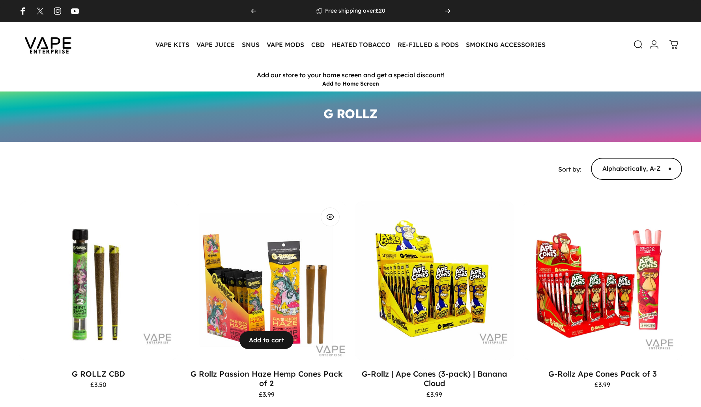 This screenshot has height=407, width=701. What do you see at coordinates (506, 45) in the screenshot?
I see `summary: SMOKING ACCESSORIES` at bounding box center [506, 45].